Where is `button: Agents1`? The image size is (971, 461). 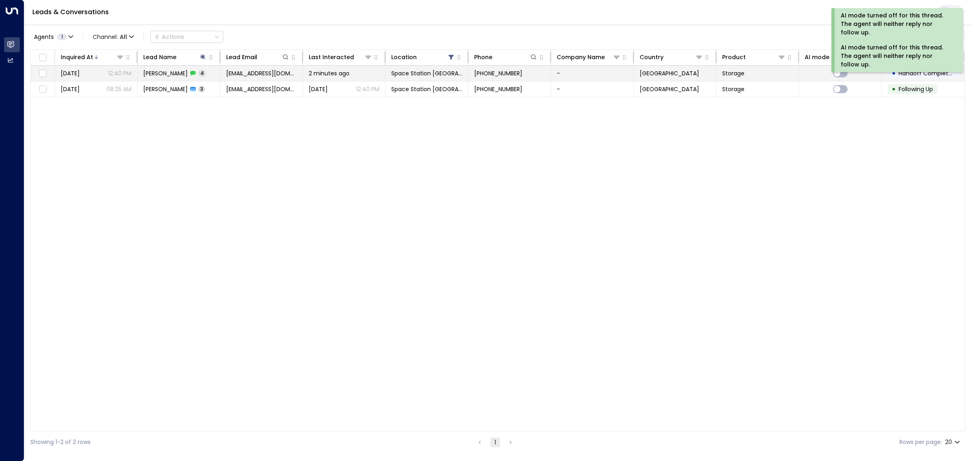
button: Agents1 is located at coordinates (53, 37).